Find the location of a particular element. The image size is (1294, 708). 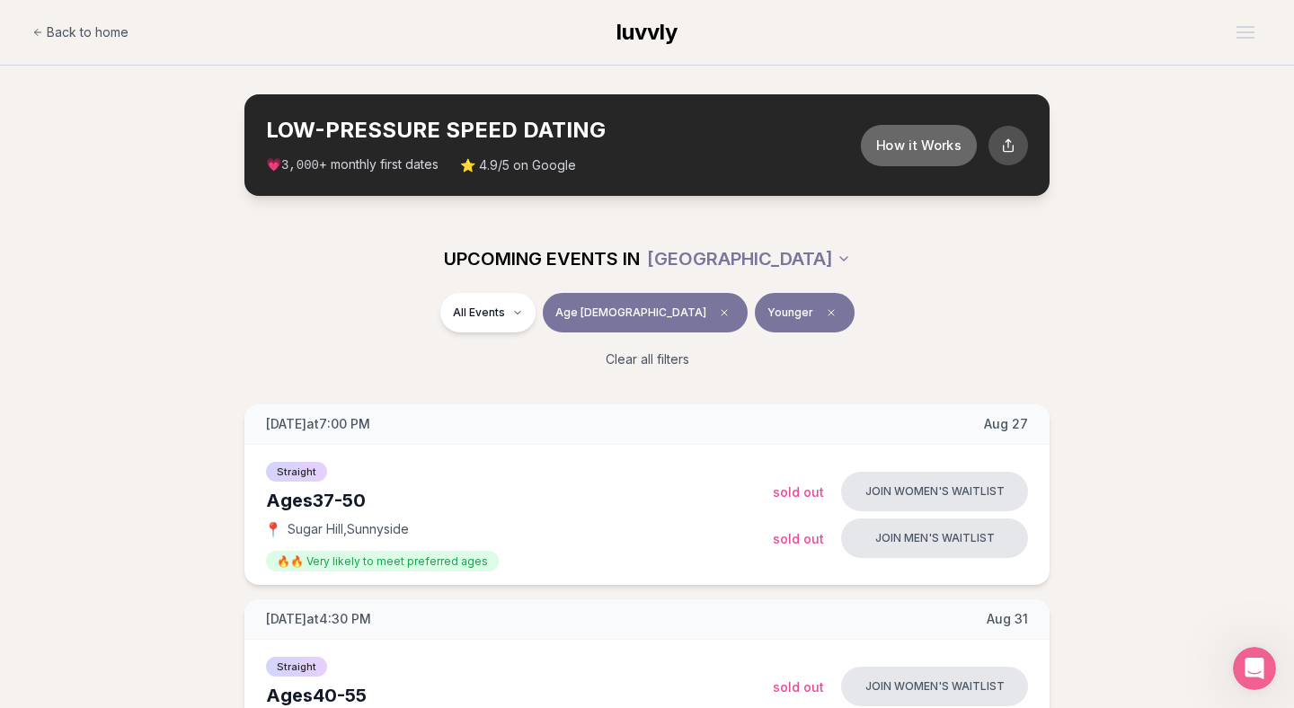

span: UPCOMING EVENTS IN is located at coordinates (542, 259).